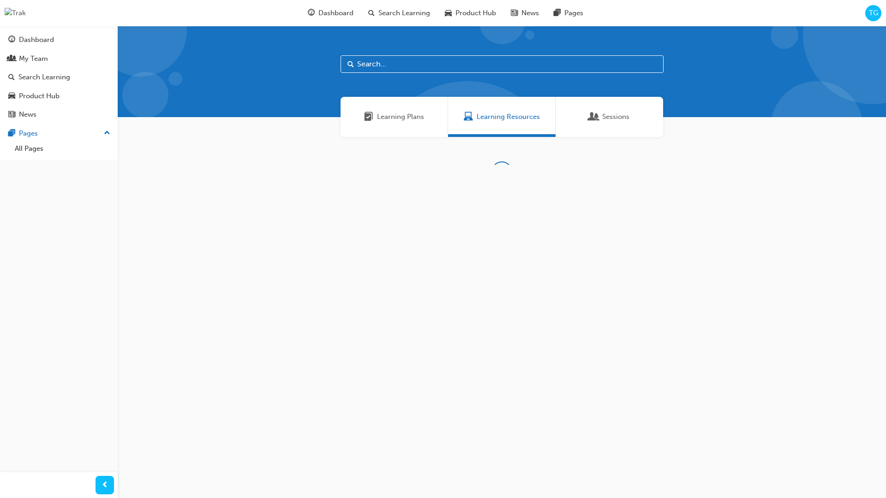  Describe the element at coordinates (330, 13) in the screenshot. I see `a: guage-iconDashboard` at that location.